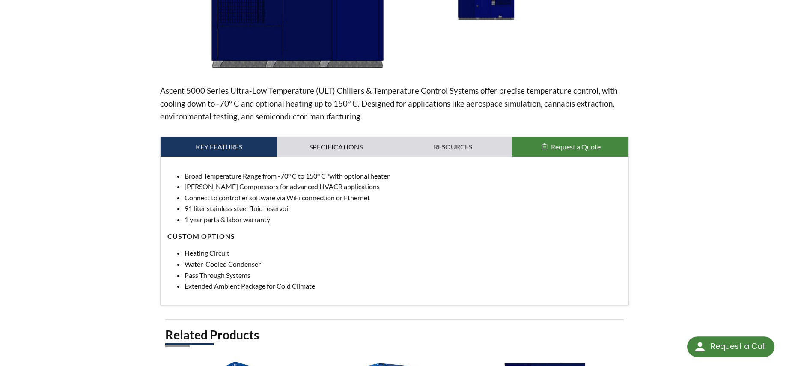 The height and width of the screenshot is (366, 789). What do you see at coordinates (403, 176) in the screenshot?
I see `li: Broad Temperature Range from -70° C to 150° C *with optional heater` at bounding box center [403, 176].